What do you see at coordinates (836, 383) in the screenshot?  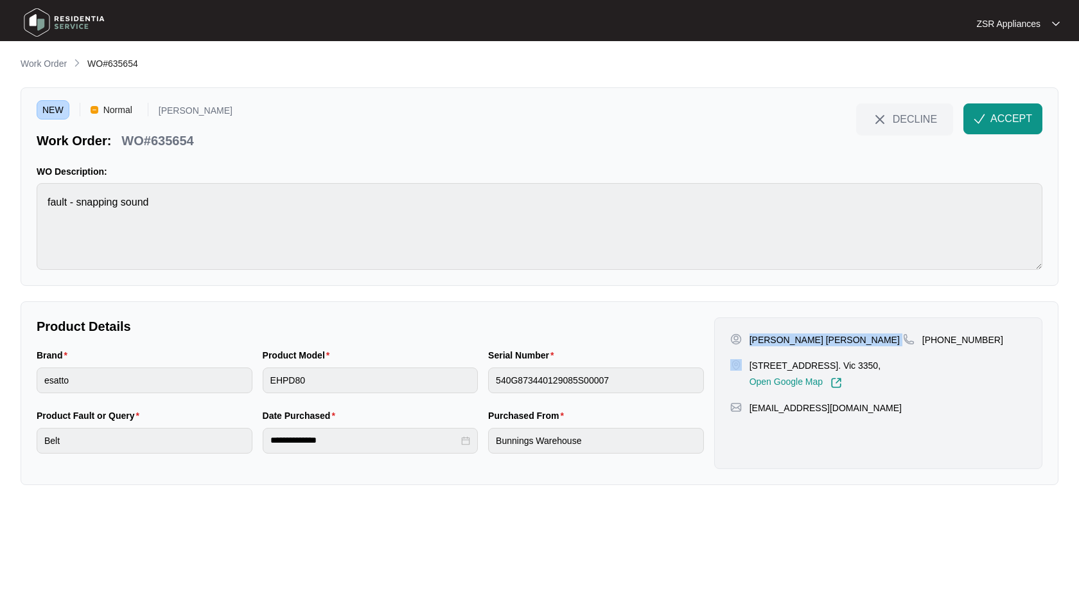 I see `img: Link-External` at bounding box center [836, 383].